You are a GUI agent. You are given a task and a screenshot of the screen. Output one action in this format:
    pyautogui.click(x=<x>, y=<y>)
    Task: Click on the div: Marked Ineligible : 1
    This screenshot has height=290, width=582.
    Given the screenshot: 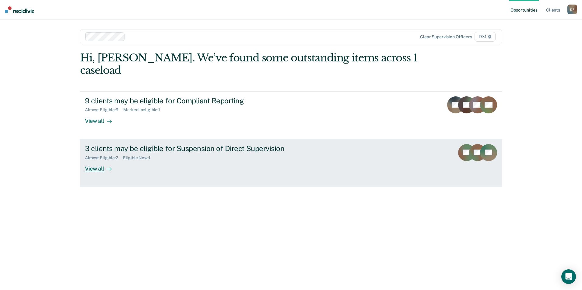 What is the action you would take?
    pyautogui.click(x=144, y=110)
    